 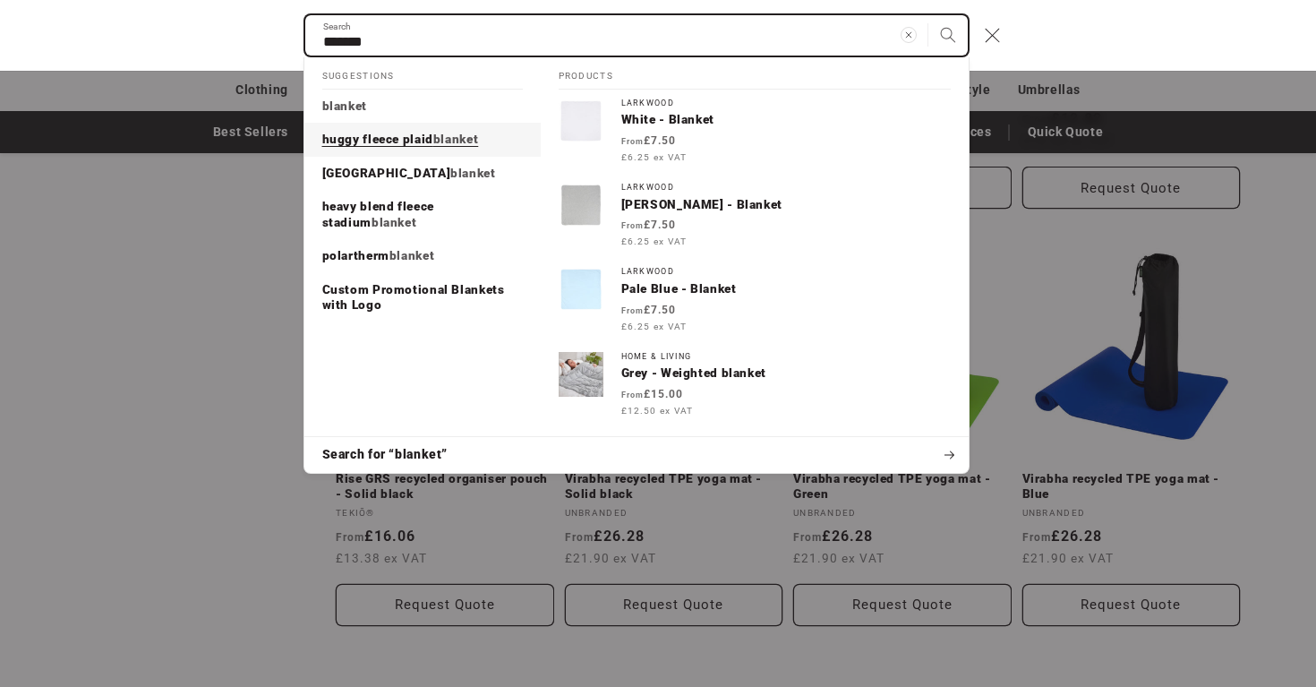 I want to click on a: Home & LivingGrey - Weighted blanket From£15.00 £12.50 ex VAT, so click(x=755, y=385).